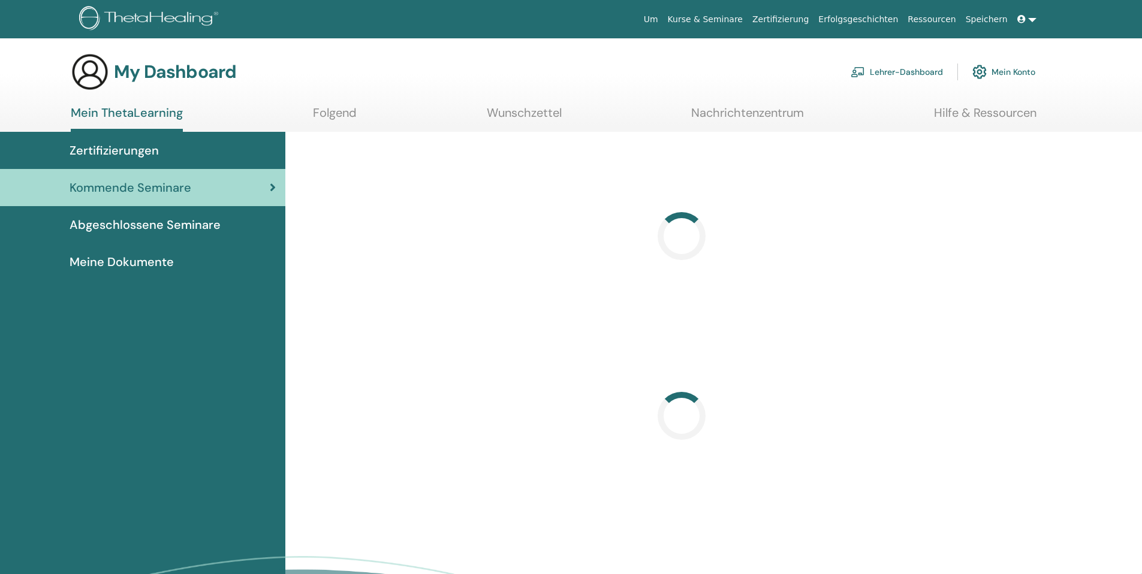 This screenshot has width=1142, height=574. Describe the element at coordinates (150, 19) in the screenshot. I see `img: logo.png` at that location.